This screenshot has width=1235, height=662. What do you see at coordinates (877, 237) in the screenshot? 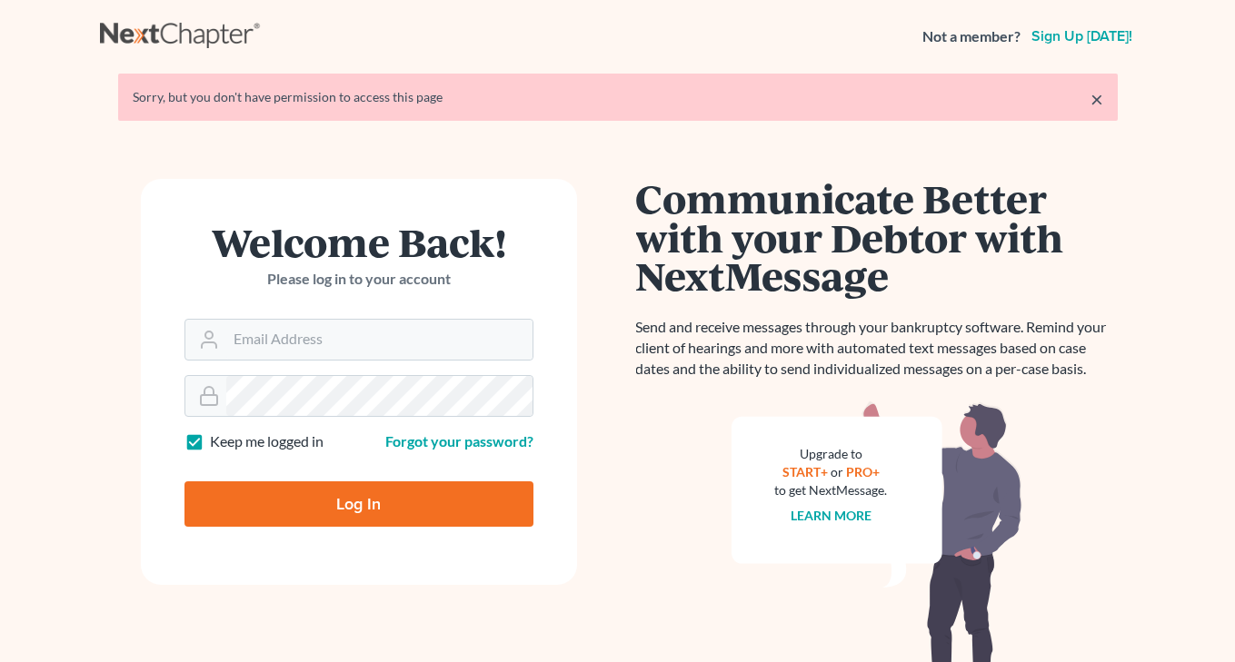
I see `h1: Communicate Better with your Debtor with NextMessage` at bounding box center [877, 237].